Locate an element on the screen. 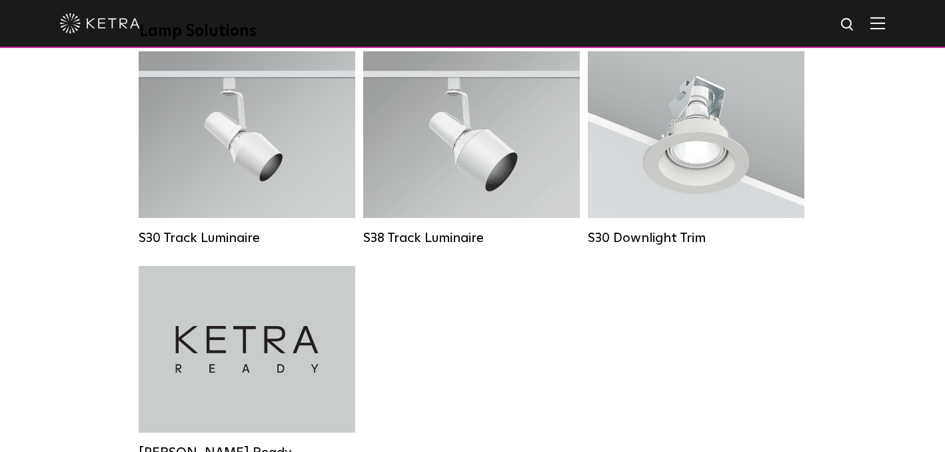 Image resolution: width=945 pixels, height=452 pixels. img: search icon is located at coordinates (848, 25).